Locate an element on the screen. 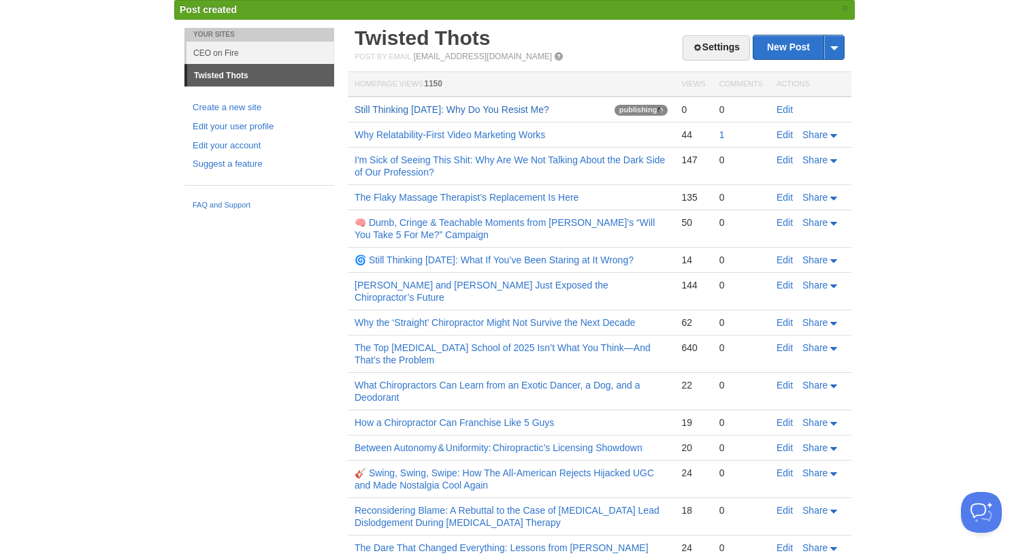 The width and height of the screenshot is (1029, 560). th: Comments is located at coordinates (741, 84).